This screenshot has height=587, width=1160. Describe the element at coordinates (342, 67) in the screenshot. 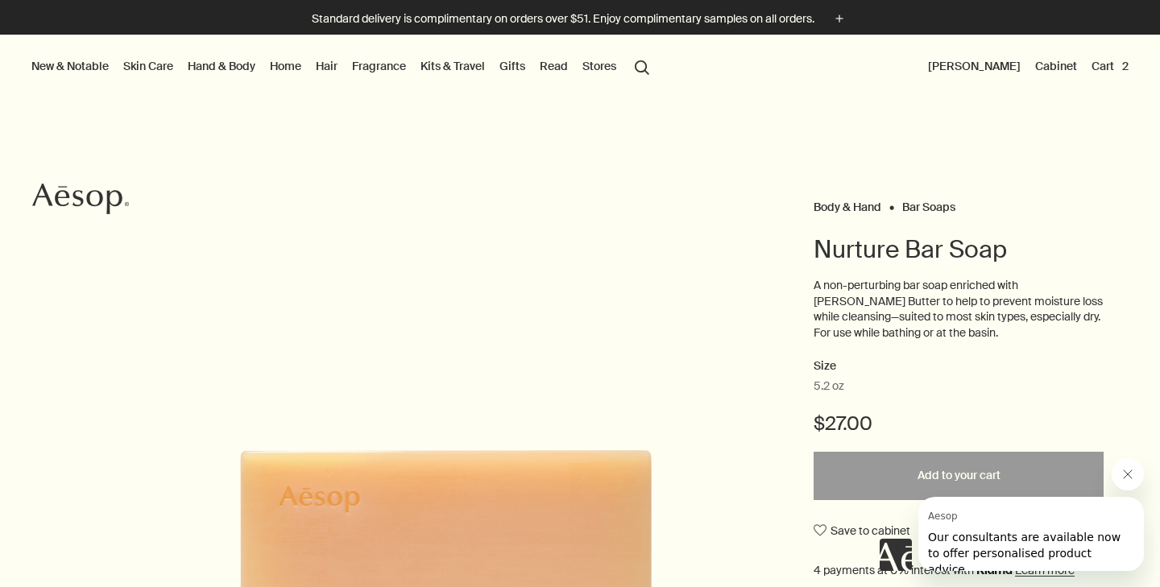

I see `nav: primary` at that location.